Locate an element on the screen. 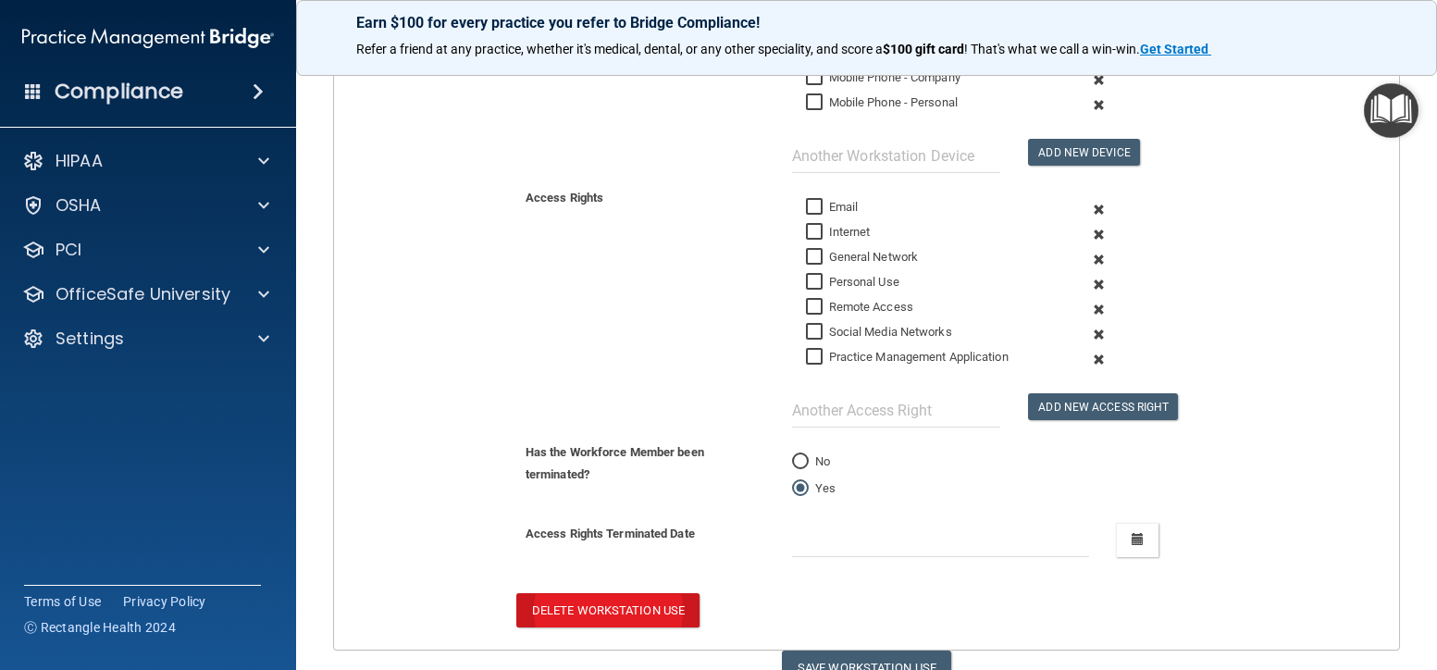  input: No is located at coordinates (800, 462).